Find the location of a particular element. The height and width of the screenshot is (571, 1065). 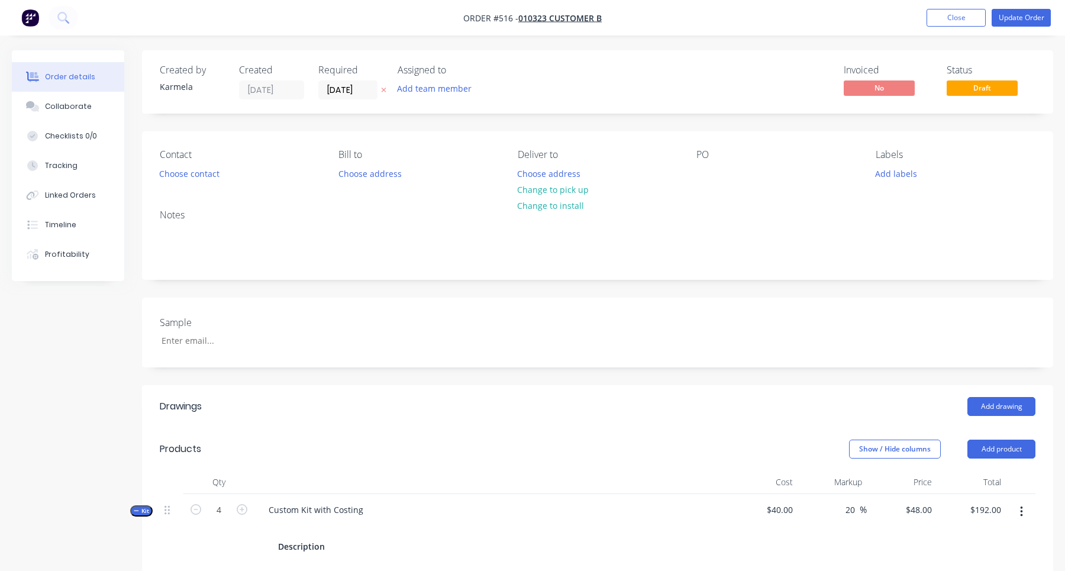

button: Profitability is located at coordinates (68, 254).